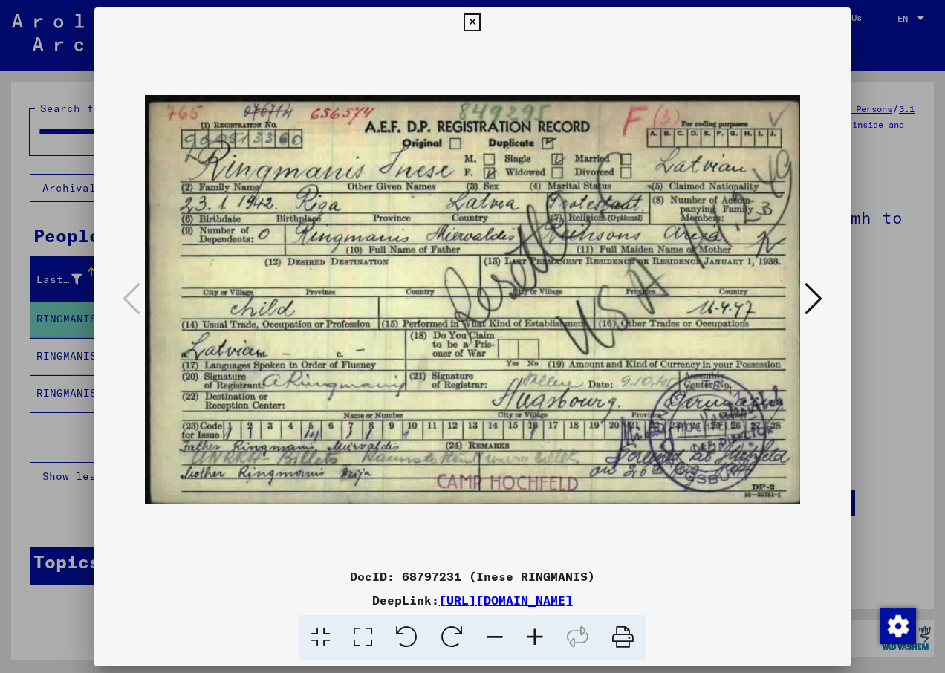 The height and width of the screenshot is (673, 945). What do you see at coordinates (898, 626) in the screenshot?
I see `div: Change consent` at bounding box center [898, 626].